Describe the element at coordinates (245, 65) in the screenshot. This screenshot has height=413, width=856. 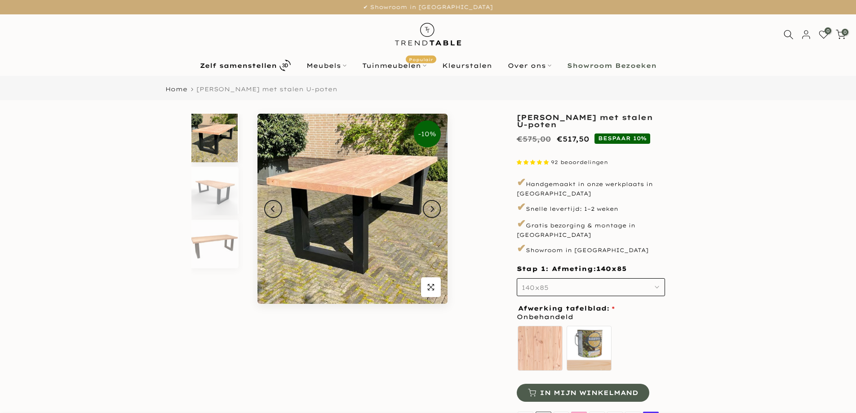
I see `a: Zelf samenstellen` at that location.